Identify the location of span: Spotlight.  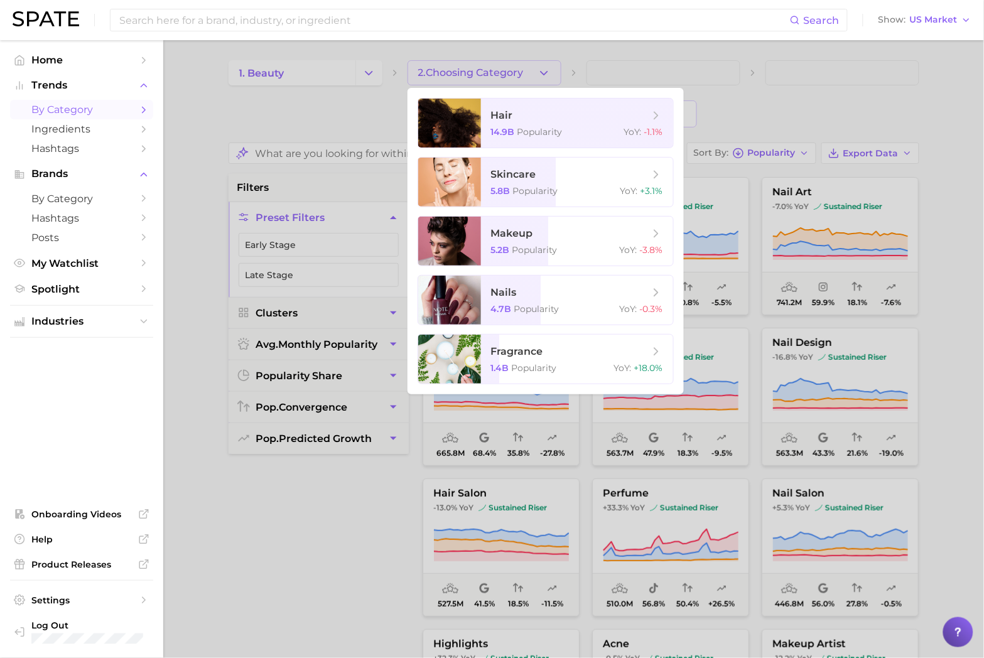
(82, 289).